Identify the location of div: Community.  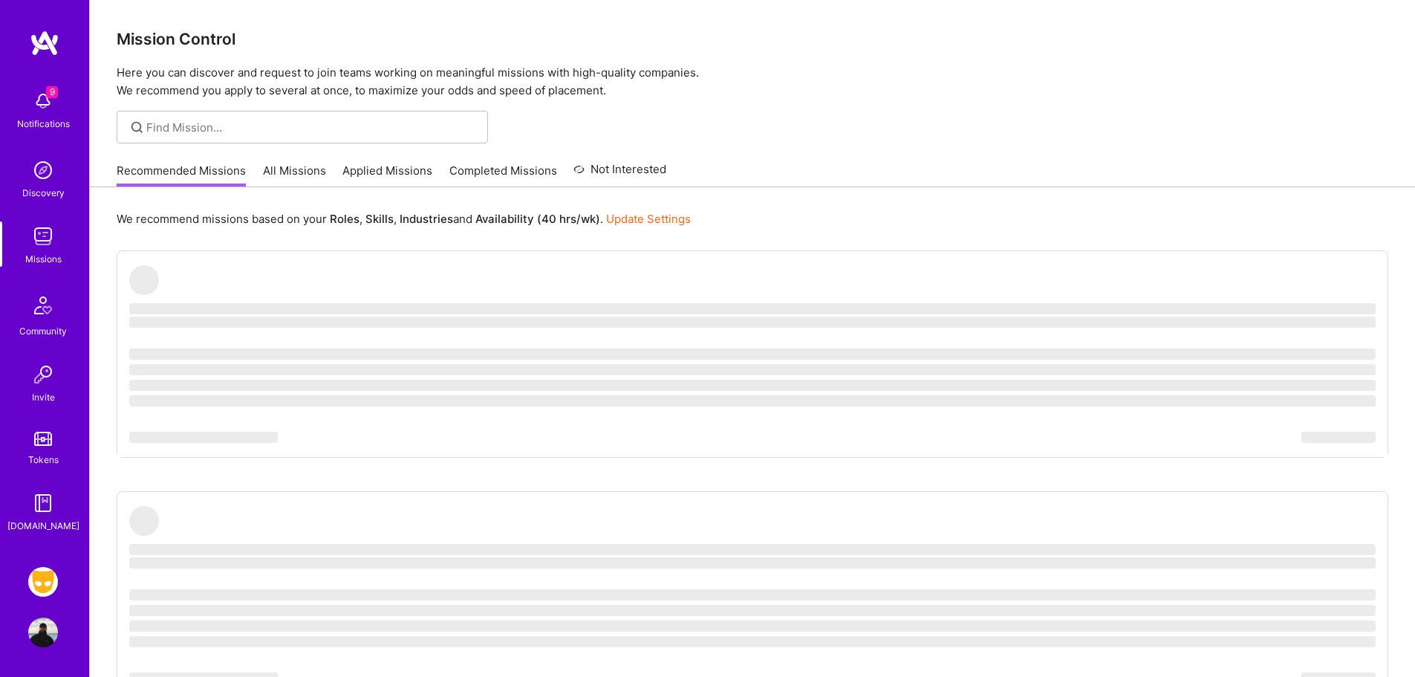
(43, 331).